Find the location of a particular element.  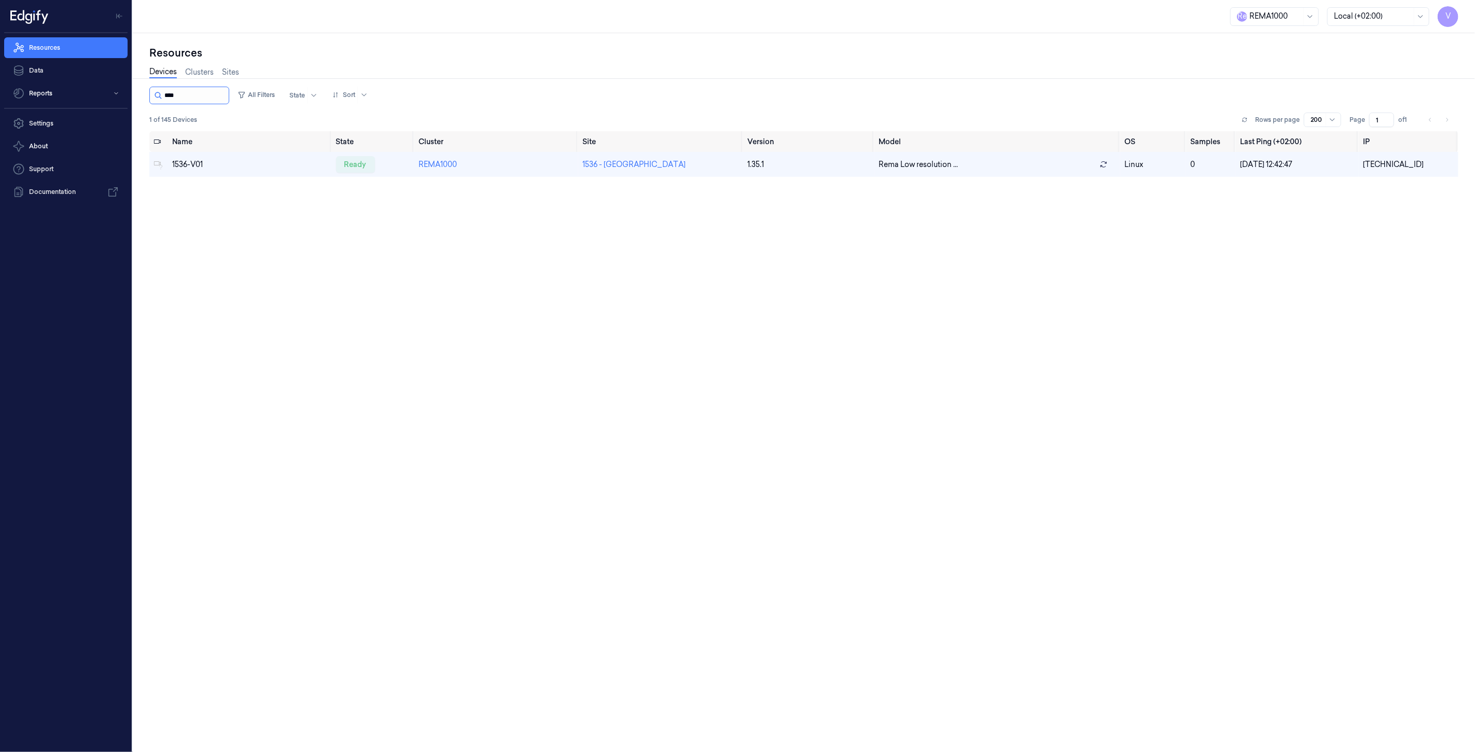

th: OS is located at coordinates (1153, 142).